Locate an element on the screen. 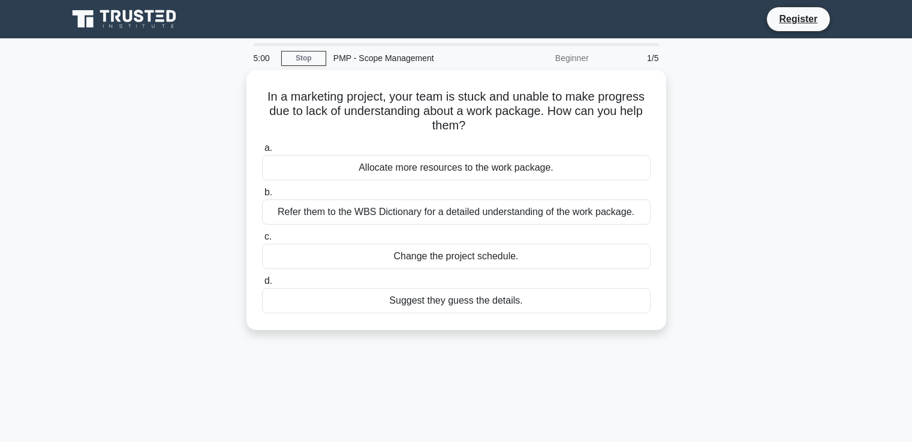  div: Beginner is located at coordinates (543, 58).